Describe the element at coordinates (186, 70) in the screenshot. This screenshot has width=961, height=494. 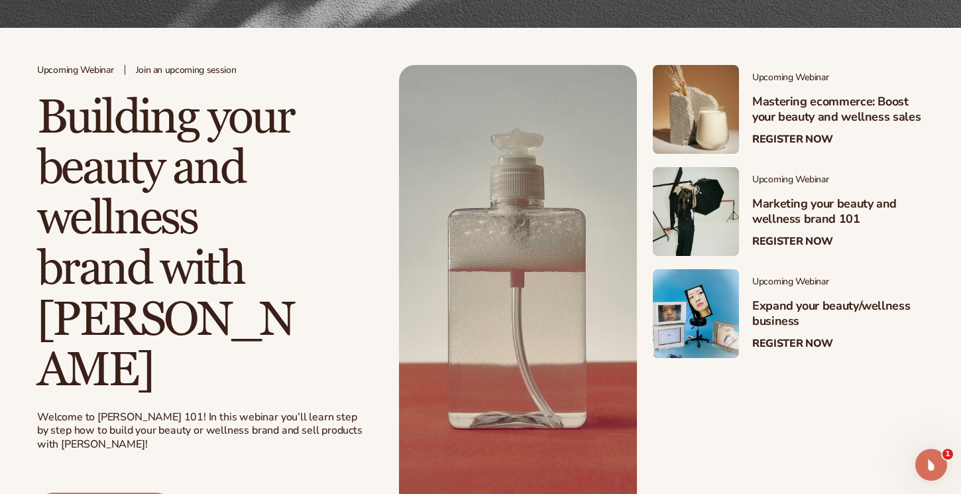
I see `span: Join an upcoming session` at that location.